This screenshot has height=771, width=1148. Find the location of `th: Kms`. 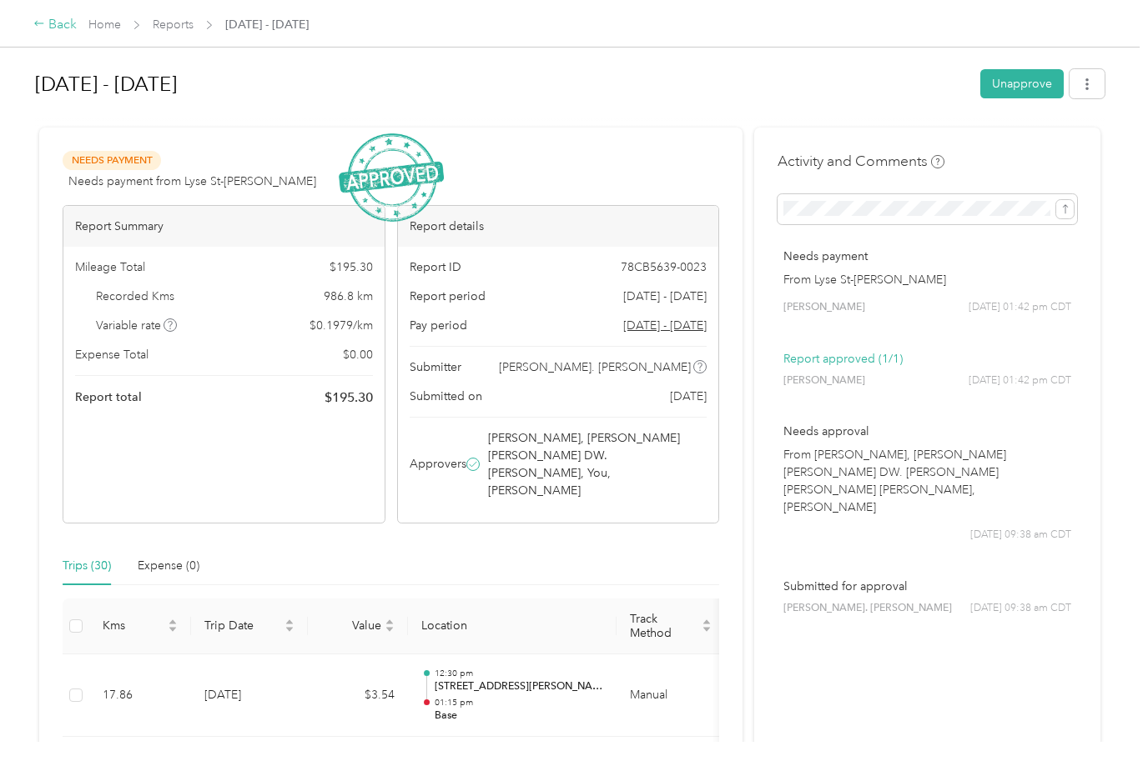

th: Kms is located at coordinates (140, 626).